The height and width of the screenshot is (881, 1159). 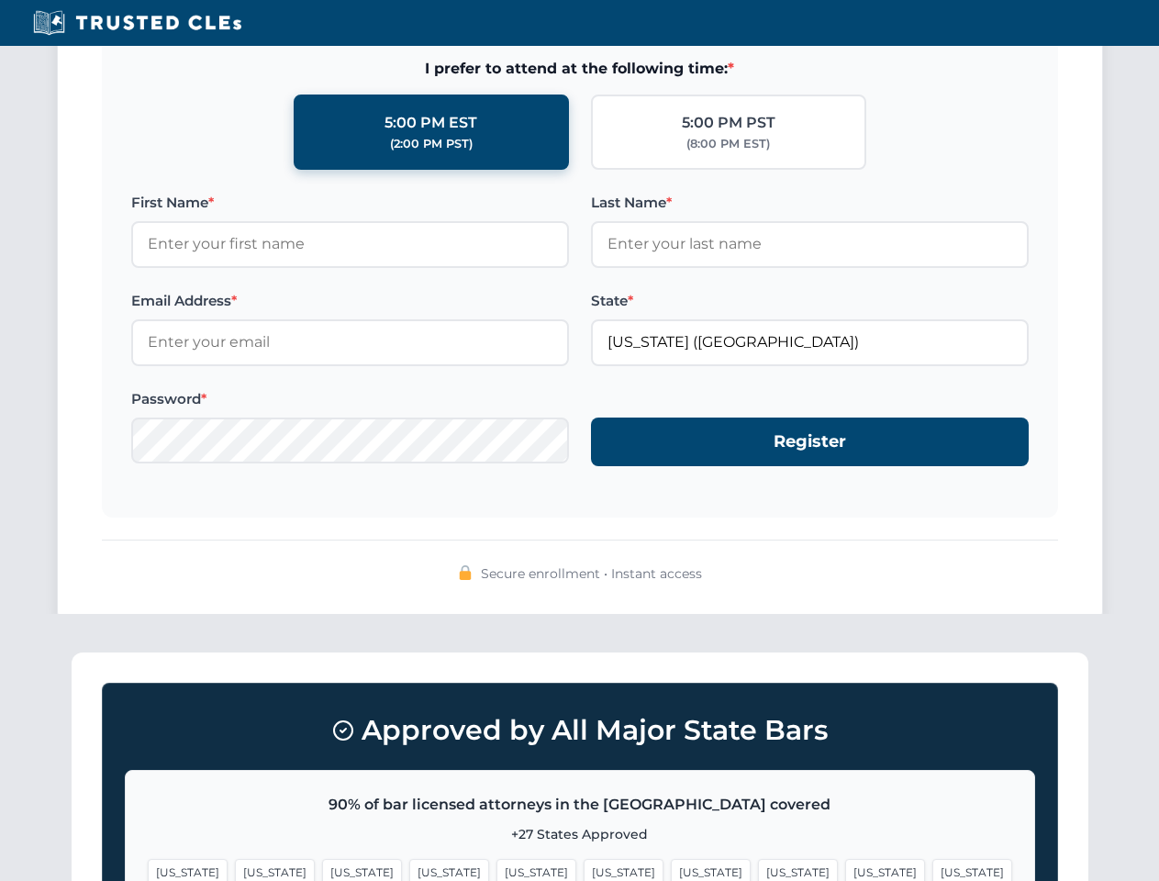 I want to click on div: 5:00 PM PST, so click(x=728, y=123).